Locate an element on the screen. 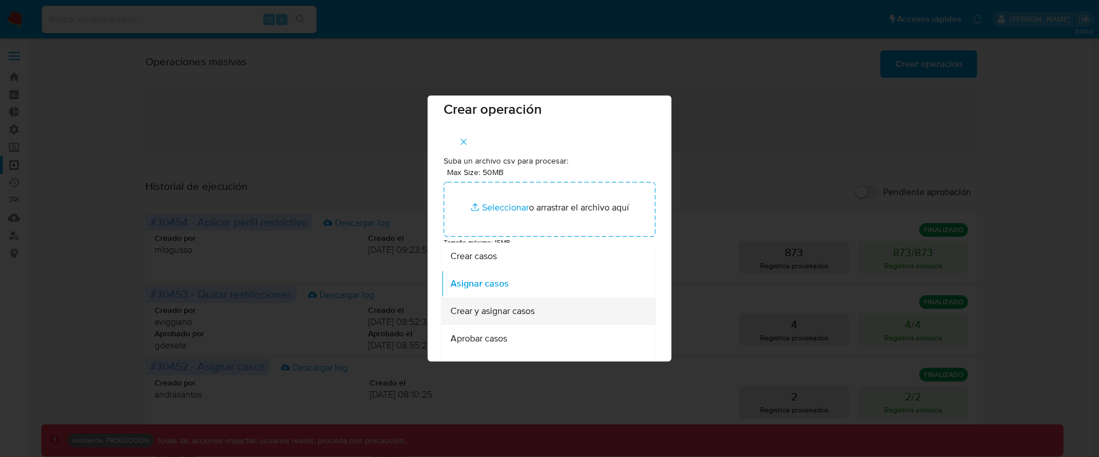  label: Max Size: 50MB is located at coordinates (475, 172).